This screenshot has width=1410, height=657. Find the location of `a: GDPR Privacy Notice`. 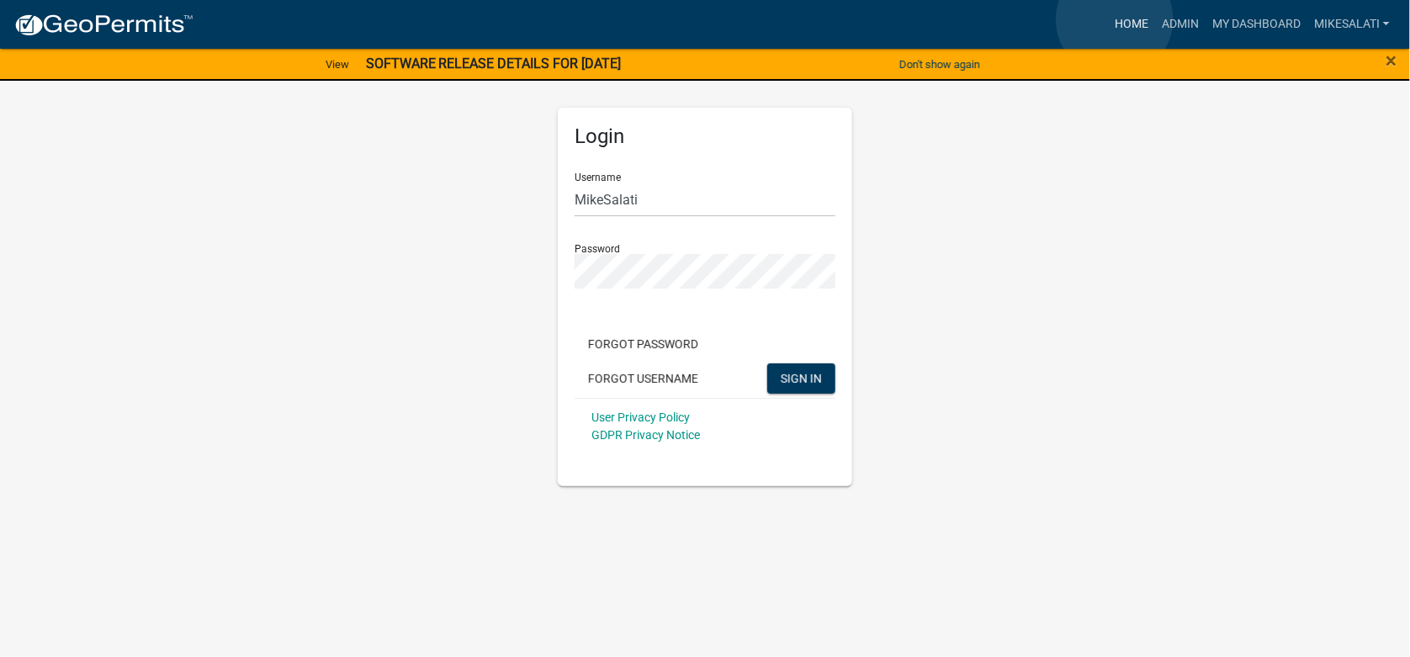

a: GDPR Privacy Notice is located at coordinates (645, 435).